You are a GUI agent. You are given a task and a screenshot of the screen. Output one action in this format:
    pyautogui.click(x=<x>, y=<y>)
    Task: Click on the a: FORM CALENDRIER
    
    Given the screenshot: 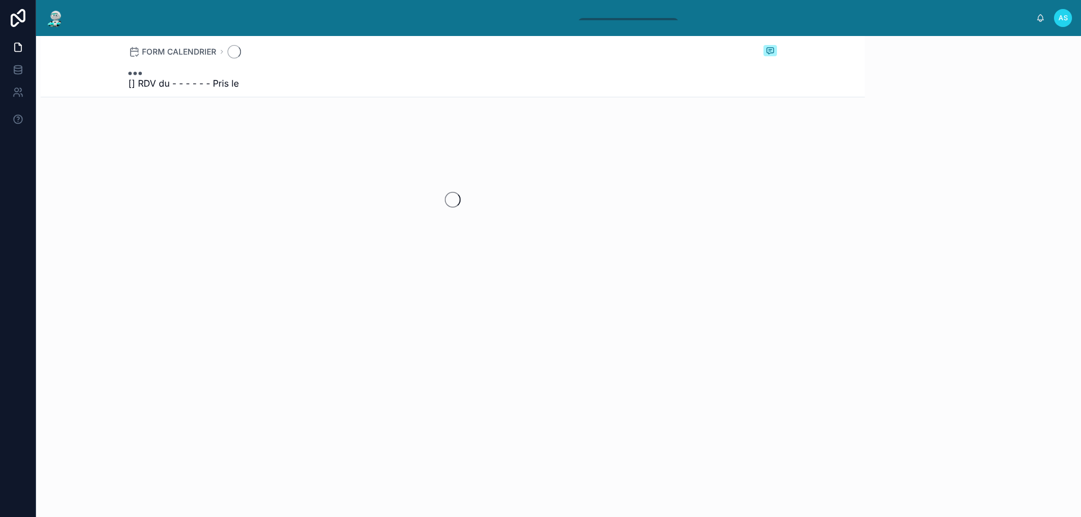 What is the action you would take?
    pyautogui.click(x=172, y=52)
    